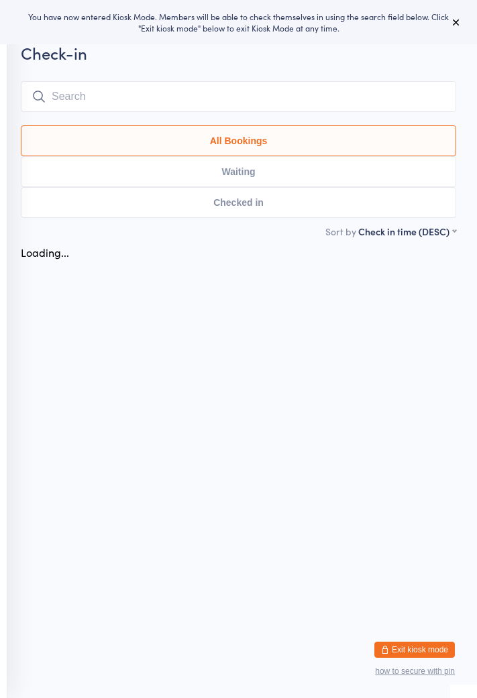  What do you see at coordinates (238, 22) in the screenshot?
I see `div: You have now entered Kiosk Mode. Members will be able to check themselves in using the search fie...` at bounding box center [238, 22].